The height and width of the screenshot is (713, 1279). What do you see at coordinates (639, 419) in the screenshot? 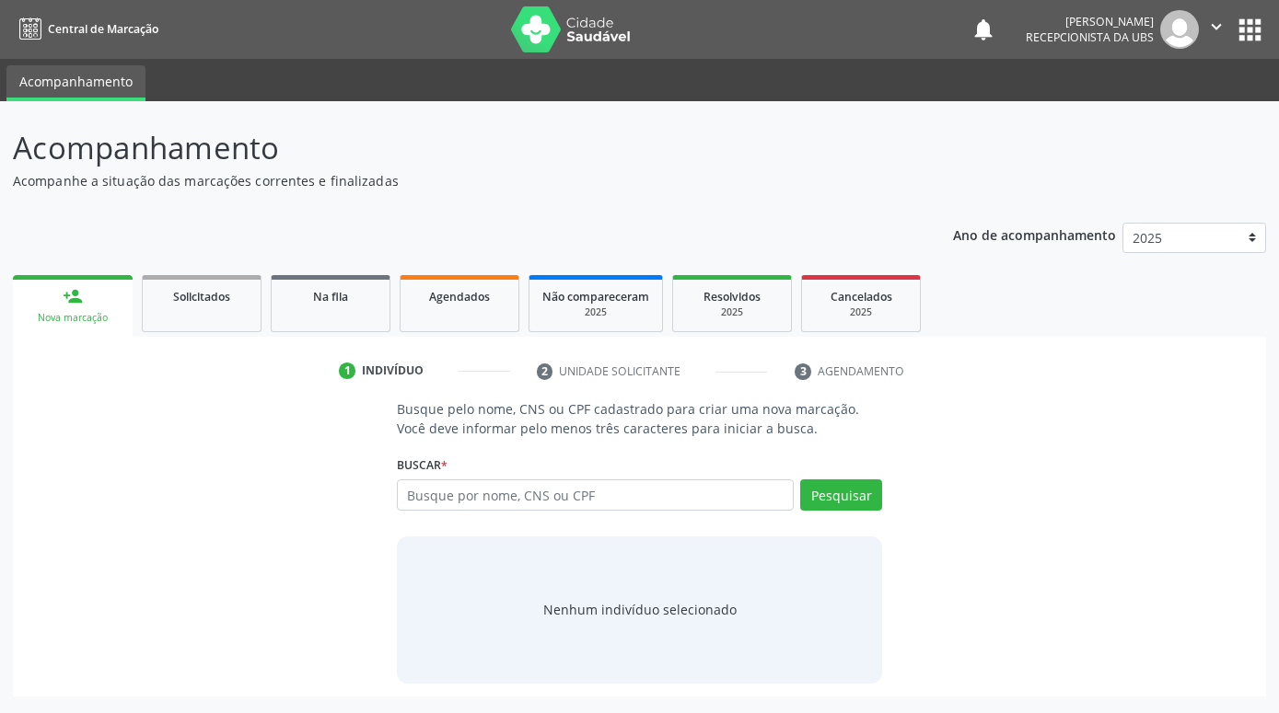
I see `p: Busque pelo nome, CNS ou CPF cadastrado para criar uma nova marcação. Você deve informar pelo men...` at bounding box center [639, 419].